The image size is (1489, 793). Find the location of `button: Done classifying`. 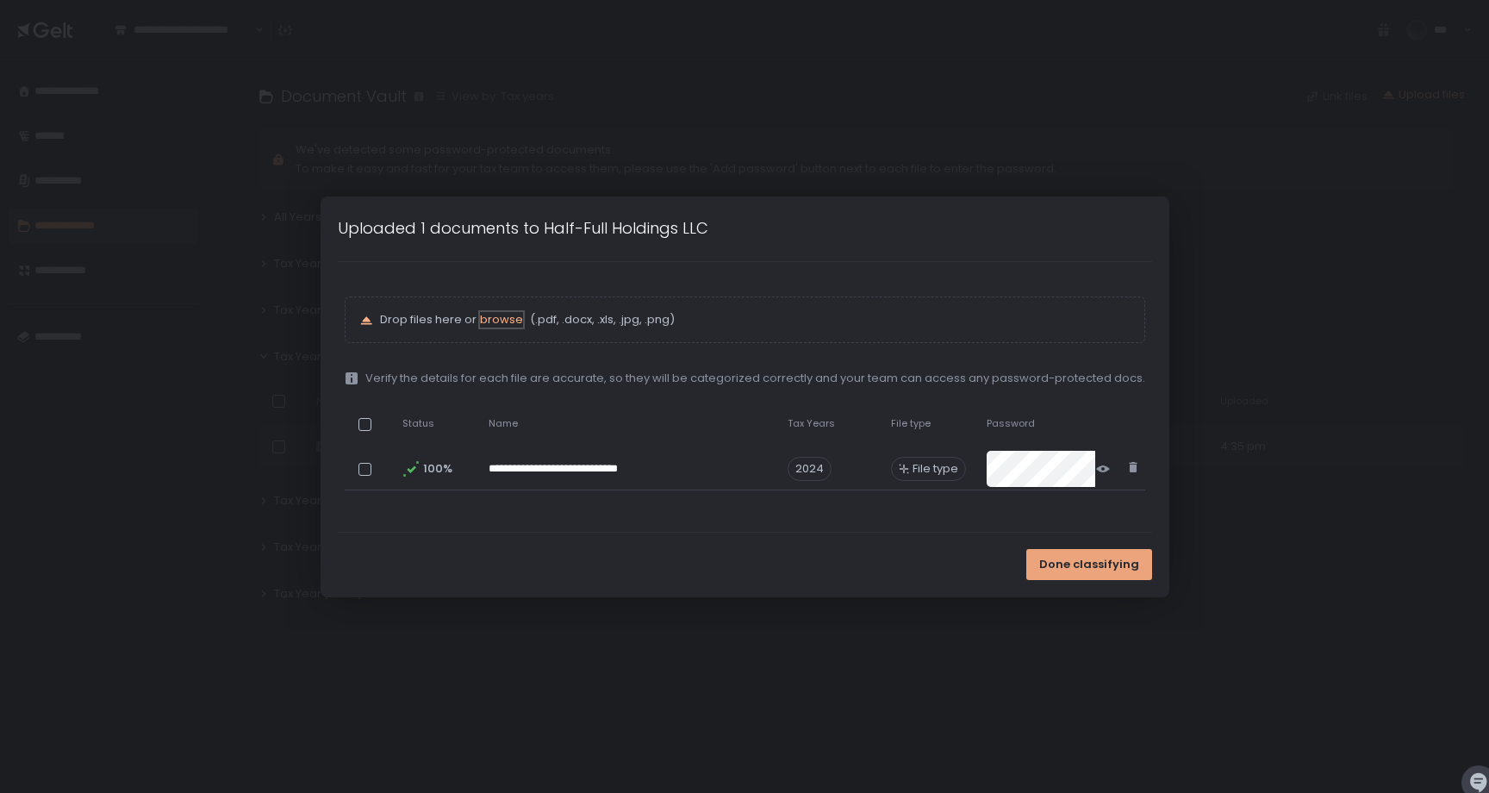

button: Done classifying is located at coordinates (1090, 565).